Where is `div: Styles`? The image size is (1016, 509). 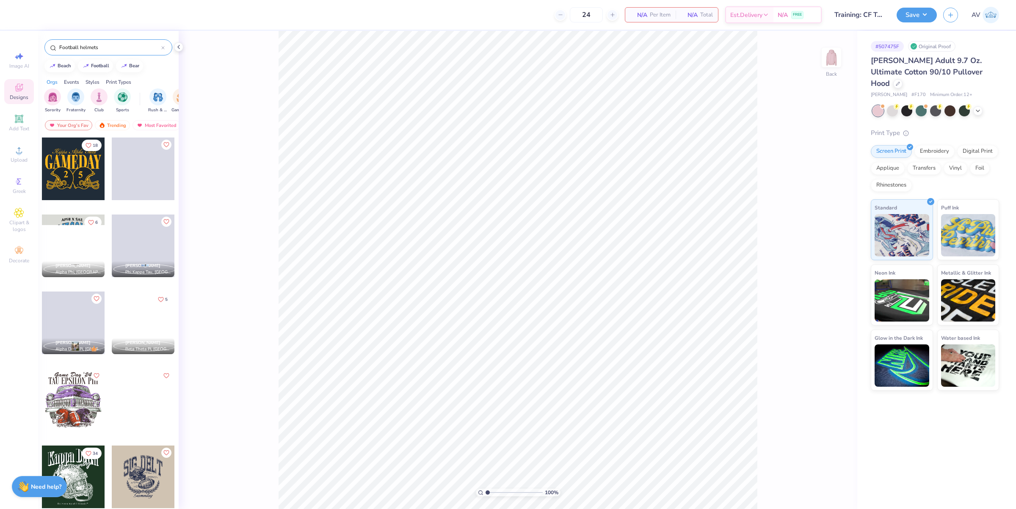
div: Styles is located at coordinates (92, 82).